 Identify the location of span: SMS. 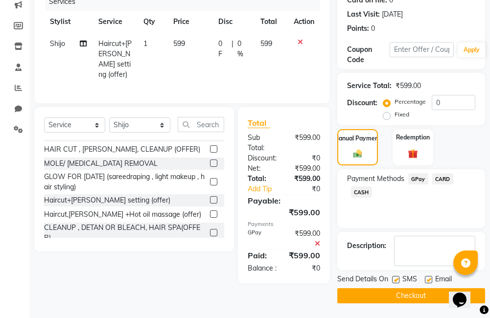
(410, 280).